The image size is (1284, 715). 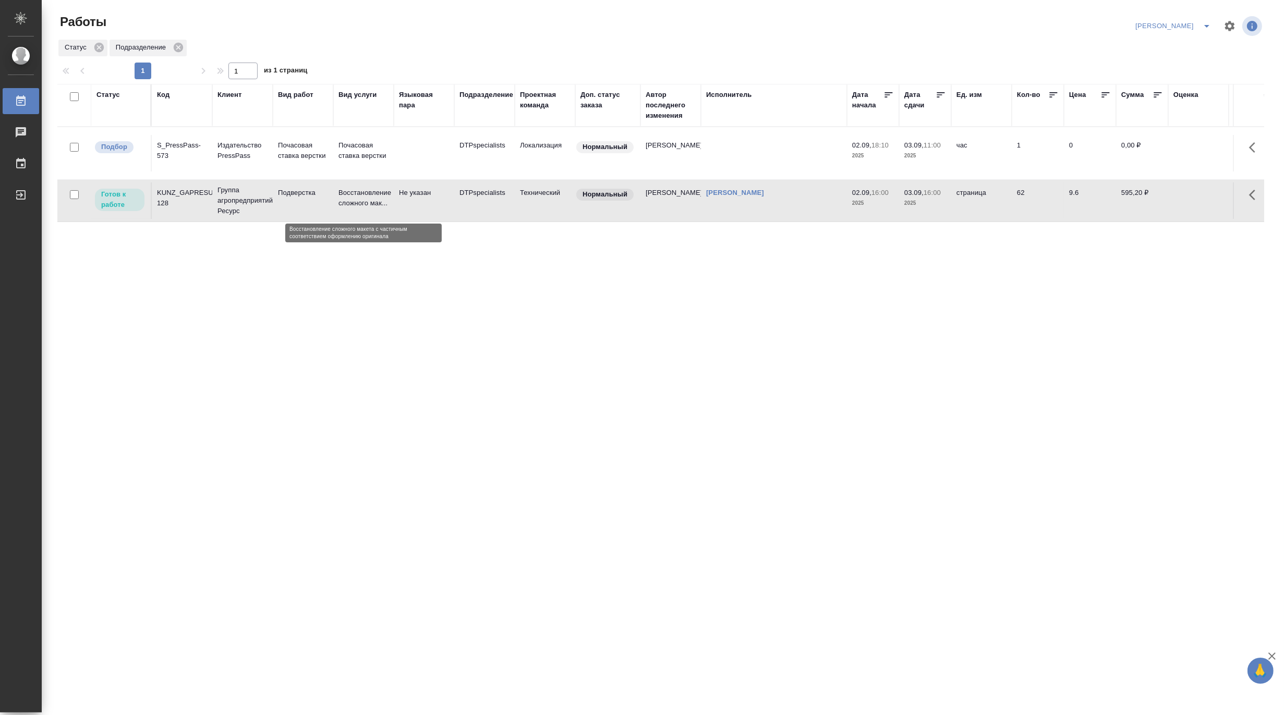 I want to click on span: Настроить таблицу, so click(x=1230, y=26).